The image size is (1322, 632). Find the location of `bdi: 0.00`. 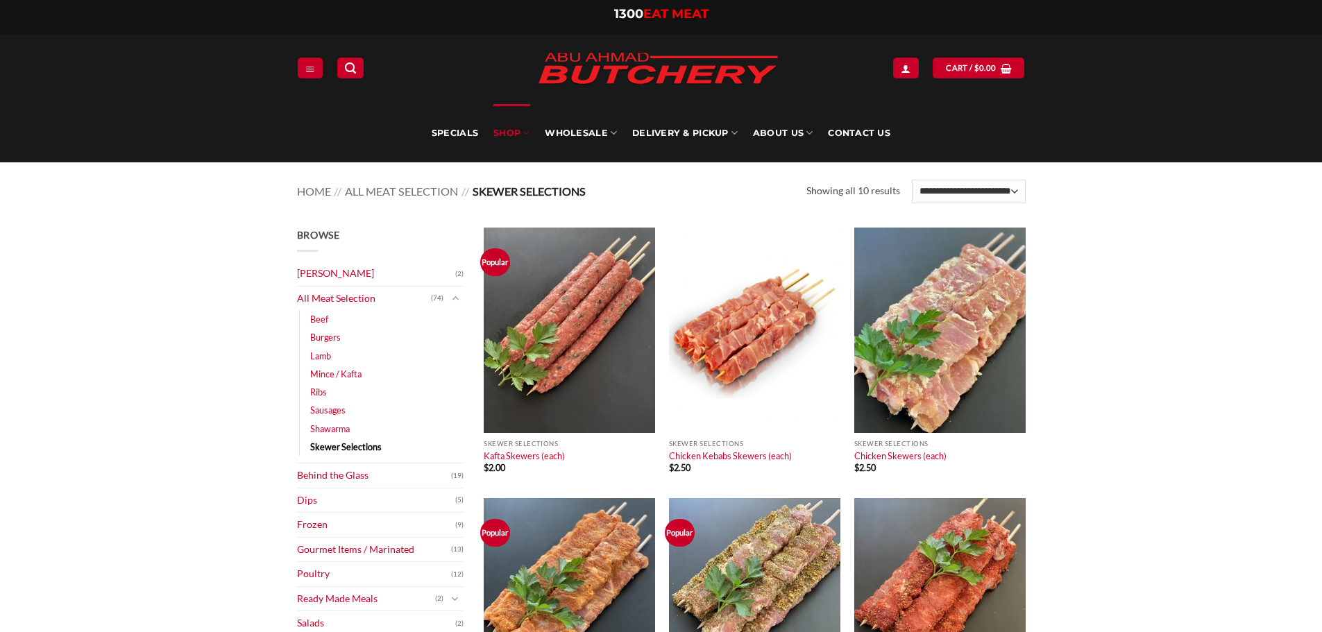

bdi: 0.00 is located at coordinates (986, 67).